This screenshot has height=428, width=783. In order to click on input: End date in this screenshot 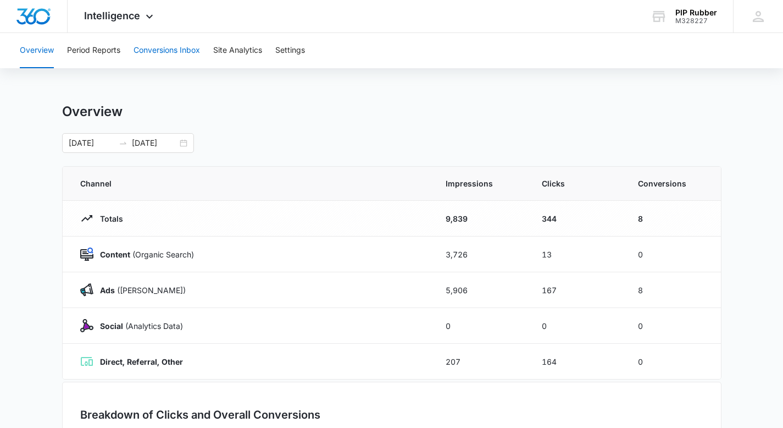, I will do `click(154, 143)`.